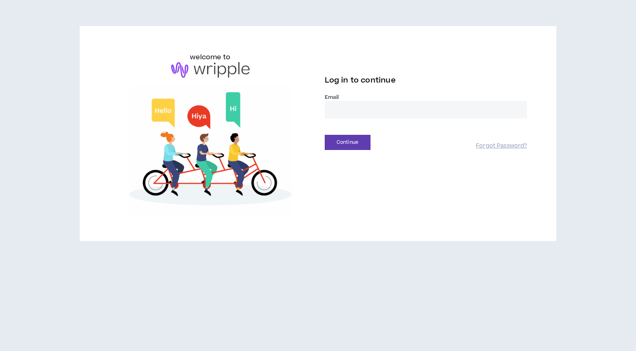 This screenshot has height=351, width=636. What do you see at coordinates (210, 150) in the screenshot?
I see `img: Welcome to Wripple` at bounding box center [210, 150].